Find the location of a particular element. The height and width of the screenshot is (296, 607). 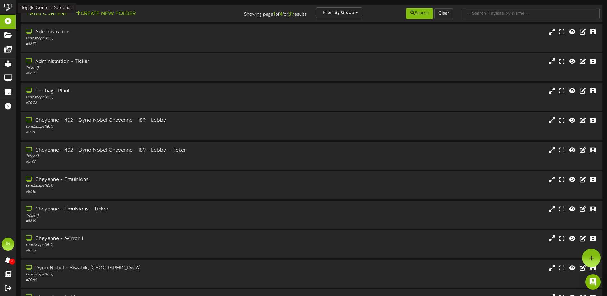

div: Cheyenne - 402 - Dyno Nobel Cheyenne - 189 - Lobby is located at coordinates (142, 120).